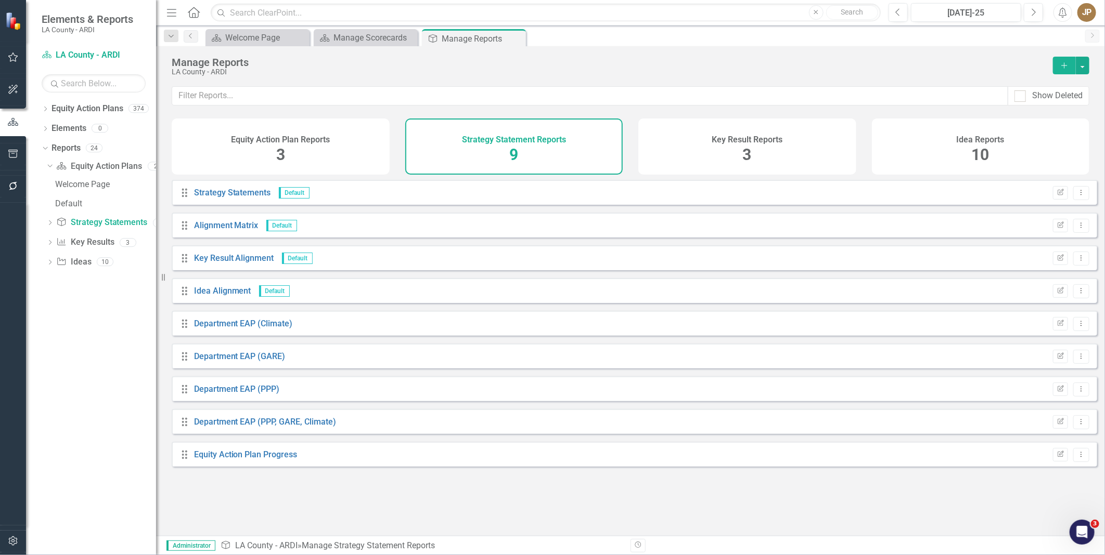 Image resolution: width=1105 pixels, height=555 pixels. Describe the element at coordinates (94, 83) in the screenshot. I see `input: Search Below...` at that location.